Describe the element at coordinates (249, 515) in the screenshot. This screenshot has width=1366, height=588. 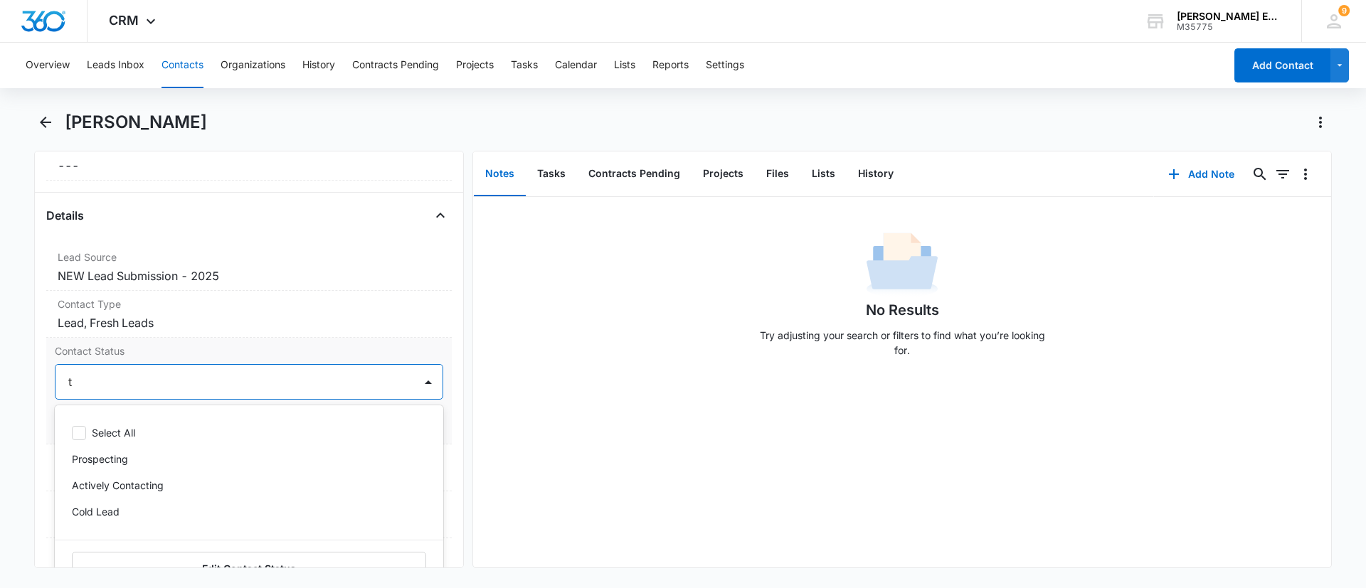
I see `div: Tags---` at that location.